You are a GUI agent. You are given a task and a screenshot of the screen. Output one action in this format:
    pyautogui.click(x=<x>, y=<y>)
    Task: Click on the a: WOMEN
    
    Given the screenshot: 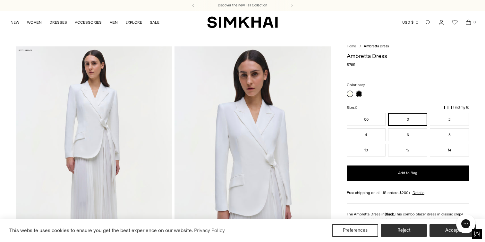 What is the action you would take?
    pyautogui.click(x=34, y=22)
    